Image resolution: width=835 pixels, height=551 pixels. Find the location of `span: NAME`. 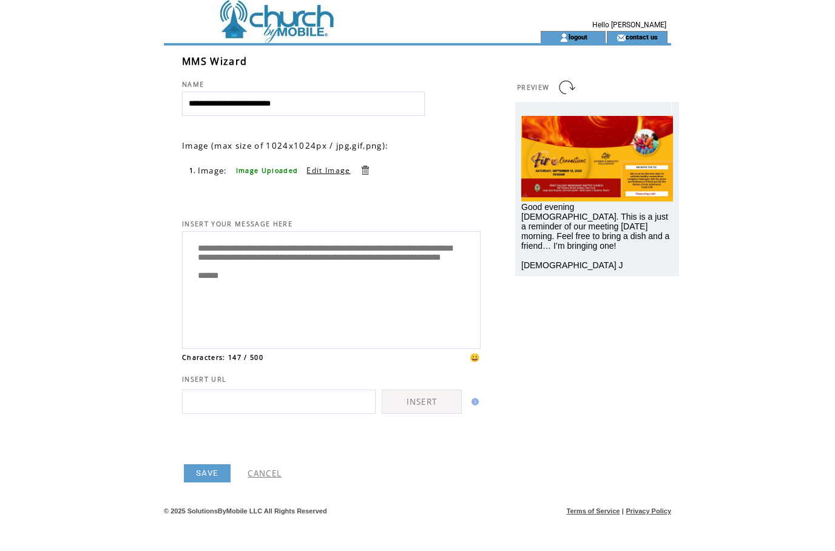

span: NAME is located at coordinates (193, 84).